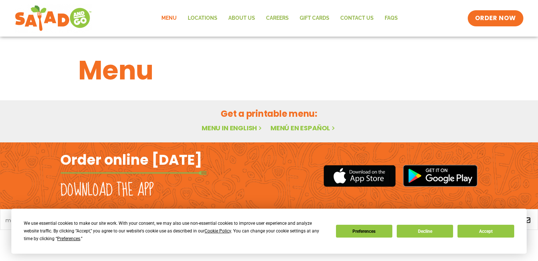 Image resolution: width=538 pixels, height=261 pixels. Describe the element at coordinates (279, 18) in the screenshot. I see `nav: Menu` at that location.